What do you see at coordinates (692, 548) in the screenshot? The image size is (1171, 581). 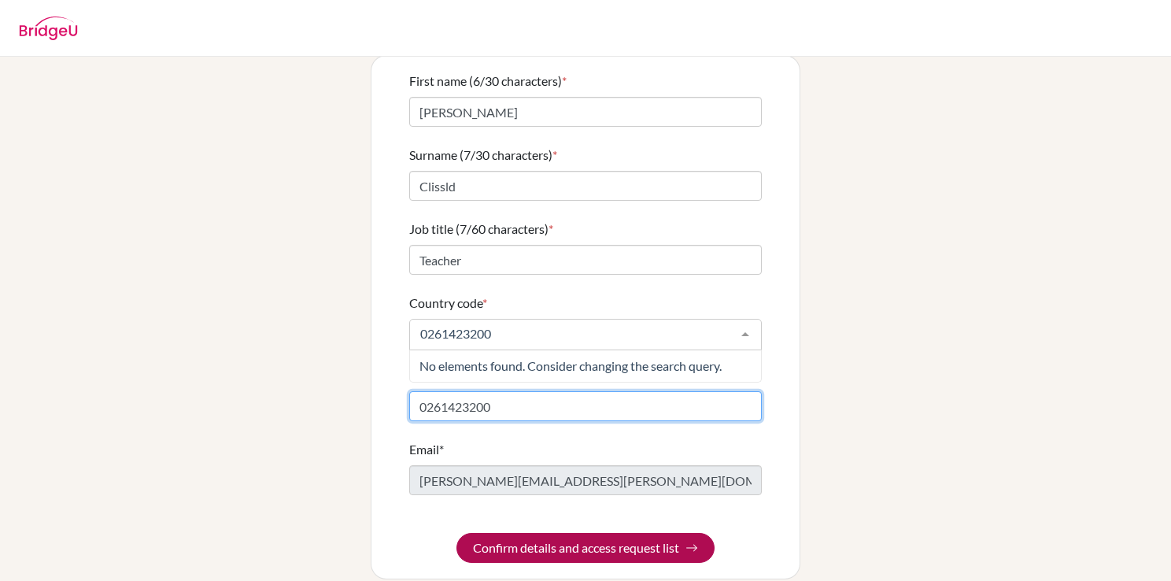 I see `img: Arrow right` at bounding box center [692, 548].